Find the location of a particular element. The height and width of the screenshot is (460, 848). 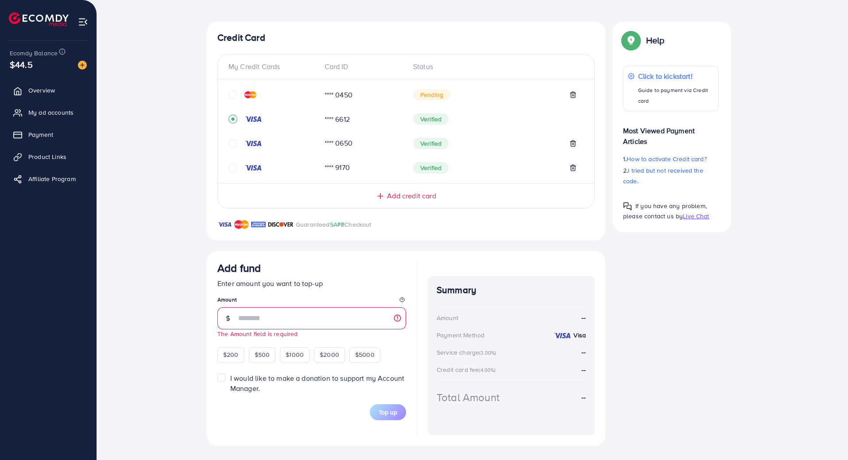

span: Add credit card is located at coordinates (411, 196).